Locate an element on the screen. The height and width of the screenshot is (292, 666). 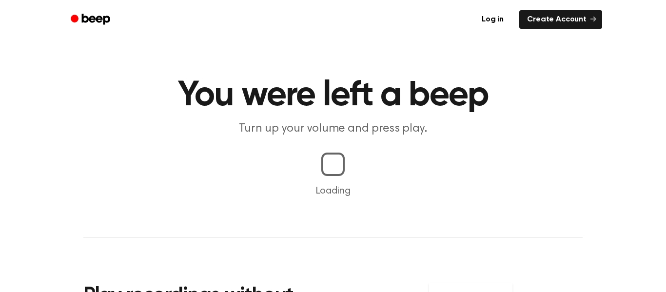
h1: You were left a beep is located at coordinates (333, 96).